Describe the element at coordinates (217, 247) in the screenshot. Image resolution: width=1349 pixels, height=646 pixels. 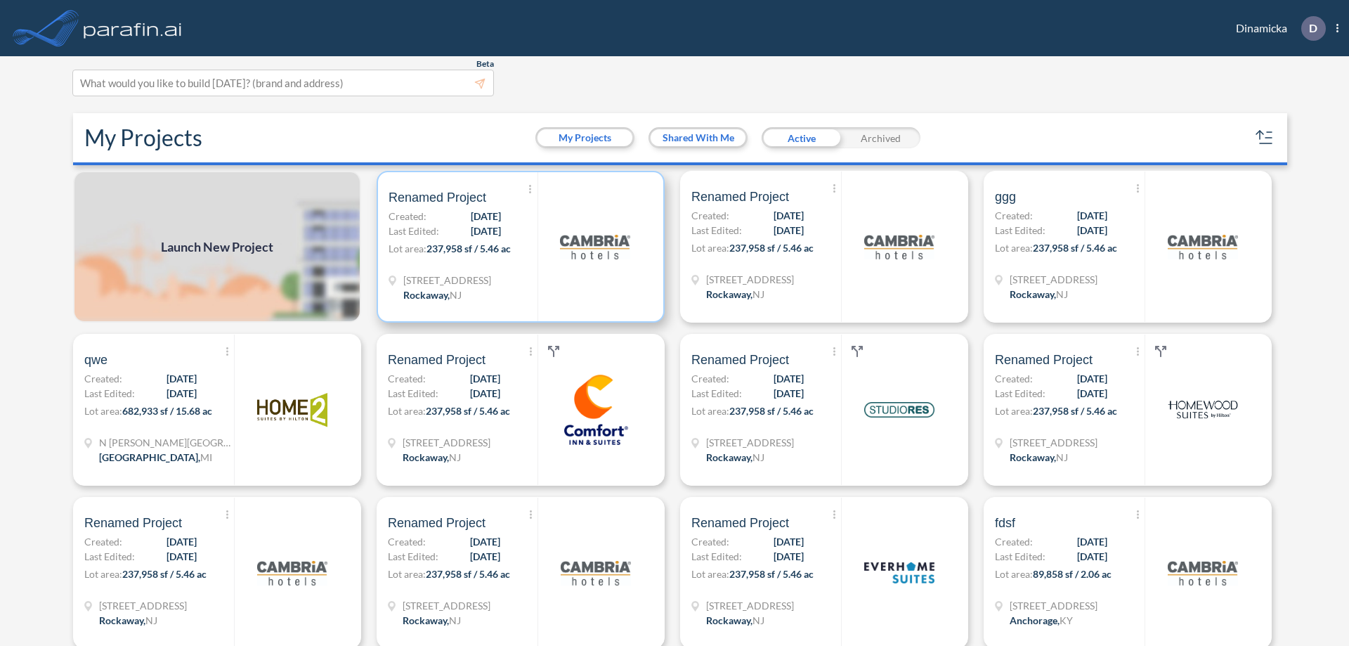
I see `span: Launch New Project` at that location.